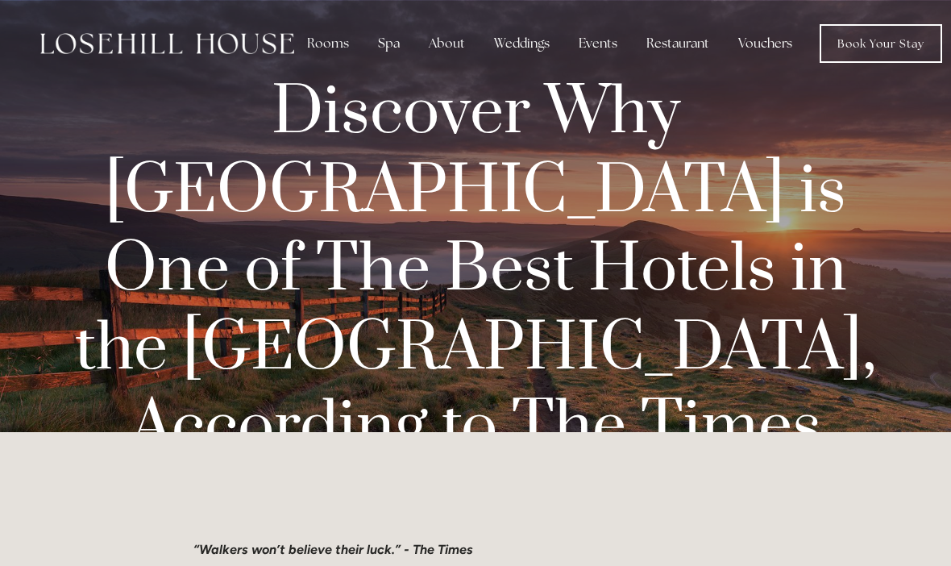  Describe the element at coordinates (447, 44) in the screenshot. I see `div: About` at that location.